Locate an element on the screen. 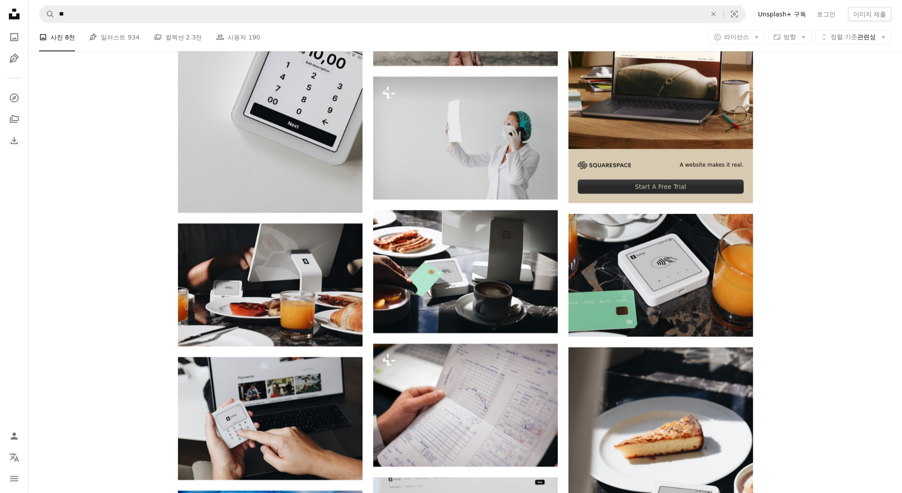  button: 방향 is located at coordinates (790, 37).